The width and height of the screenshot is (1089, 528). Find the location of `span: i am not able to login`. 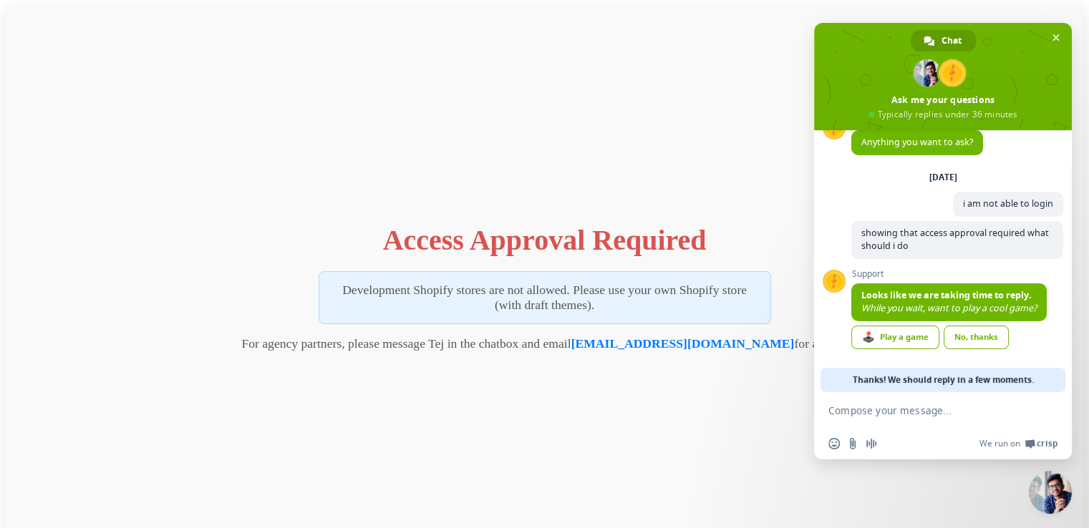

span: i am not able to login is located at coordinates (1008, 203).